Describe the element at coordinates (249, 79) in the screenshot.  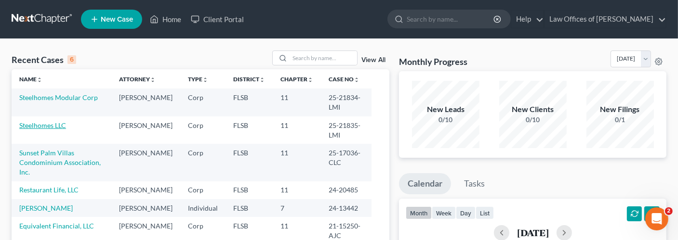
I see `a: Districtunfold_more` at that location.